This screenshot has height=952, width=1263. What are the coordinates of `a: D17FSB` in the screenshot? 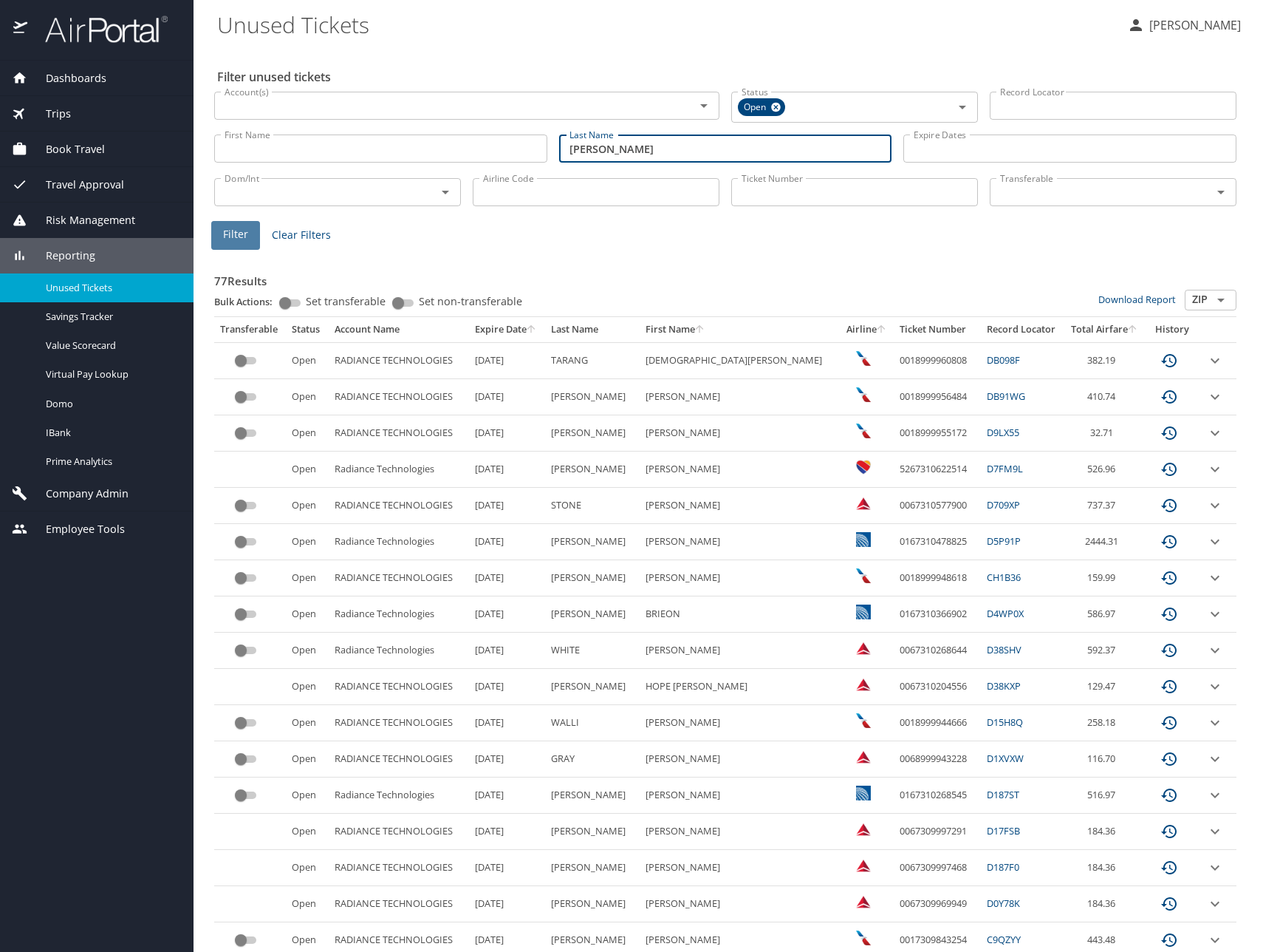 It's located at (1004, 831).